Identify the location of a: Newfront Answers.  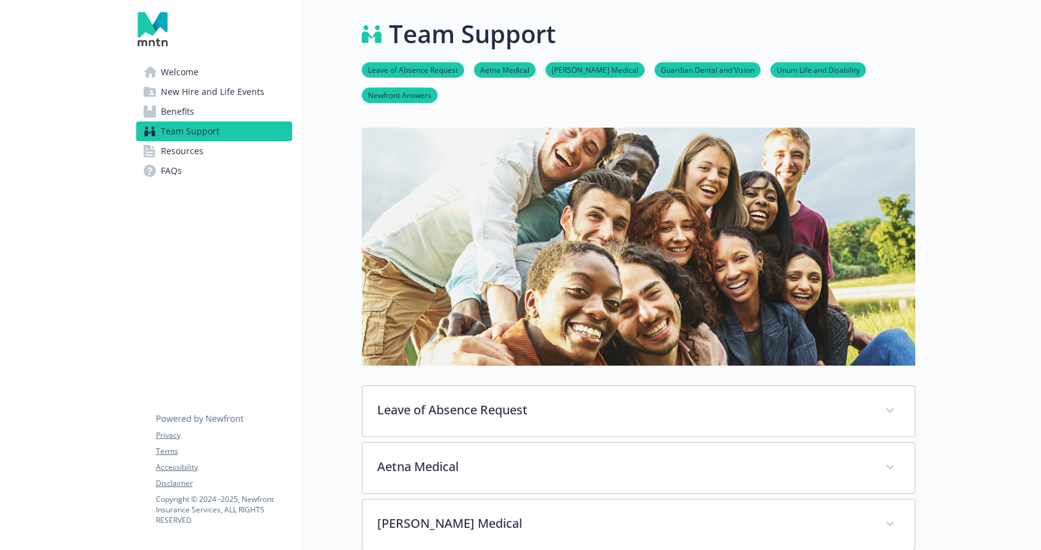
(399, 94).